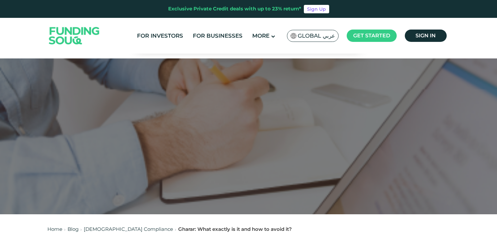 The image size is (497, 237). What do you see at coordinates (74, 36) in the screenshot?
I see `img: Logo` at bounding box center [74, 36].